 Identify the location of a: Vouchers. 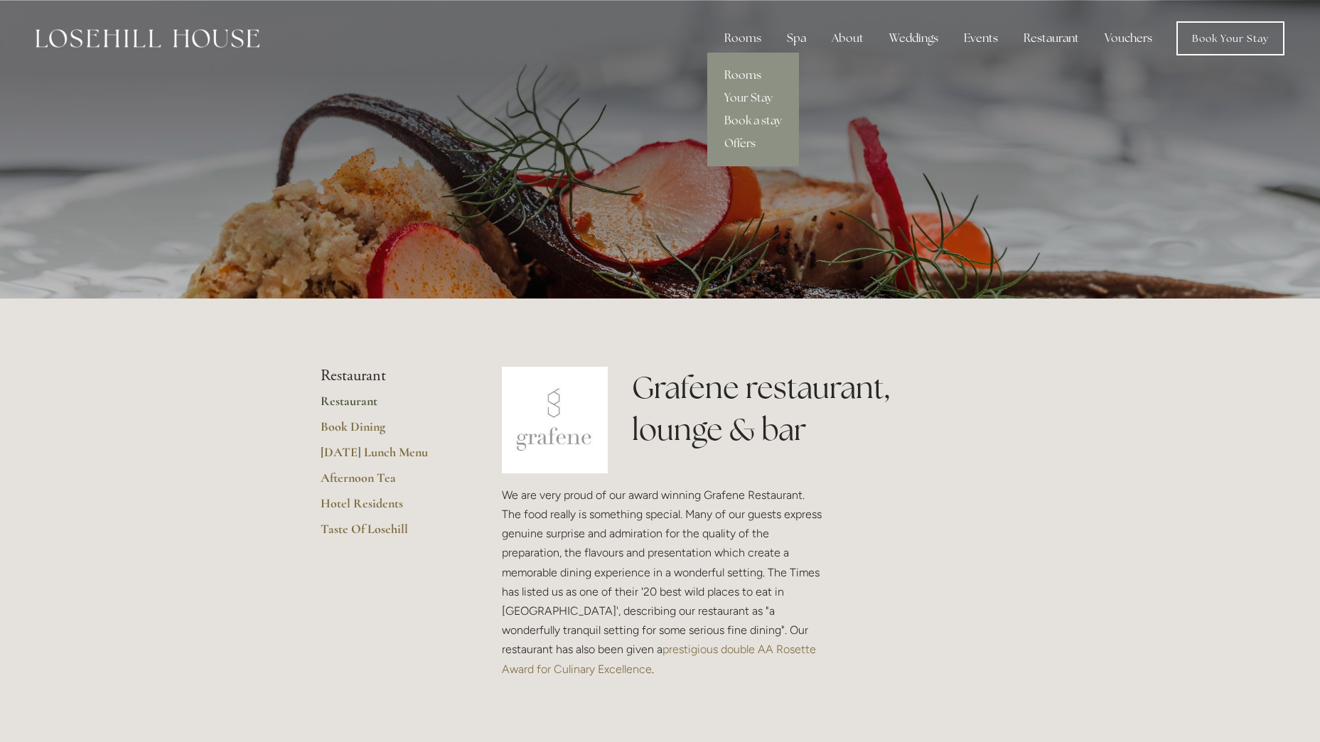
(1128, 38).